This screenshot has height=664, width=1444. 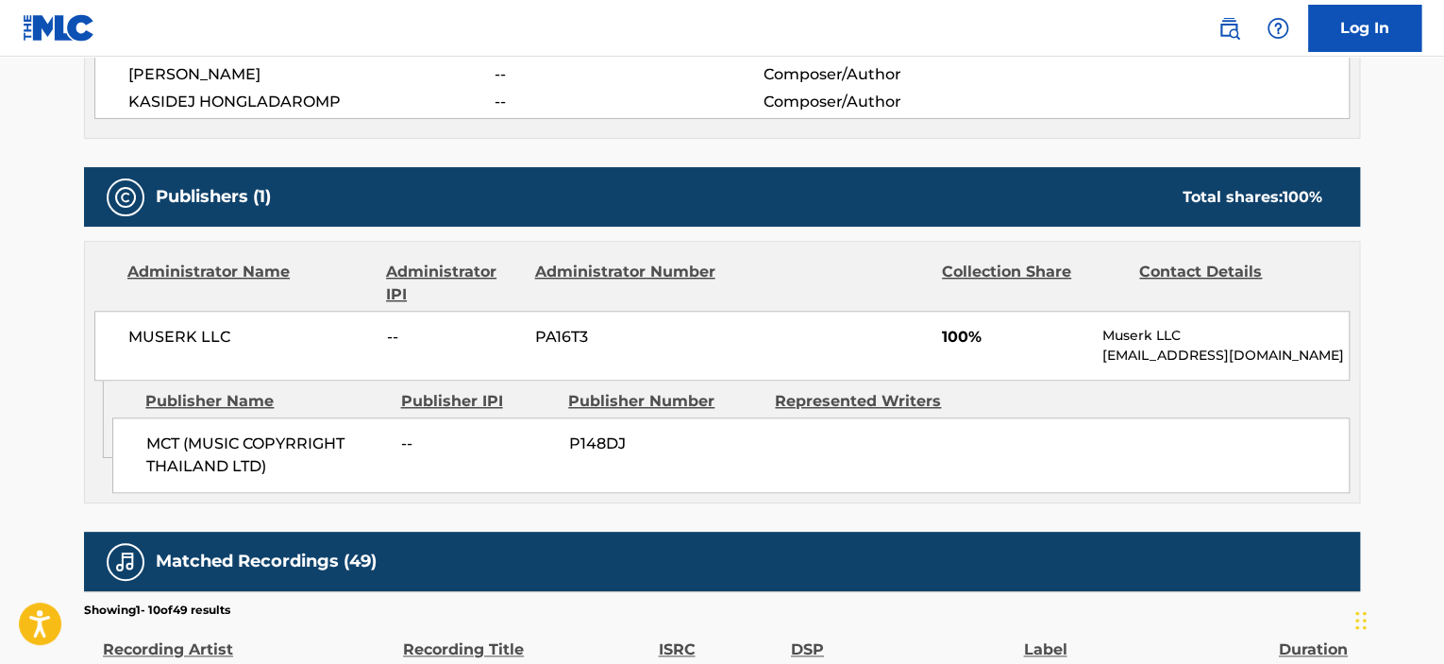 What do you see at coordinates (665, 444) in the screenshot?
I see `span: P148DJ` at bounding box center [665, 444].